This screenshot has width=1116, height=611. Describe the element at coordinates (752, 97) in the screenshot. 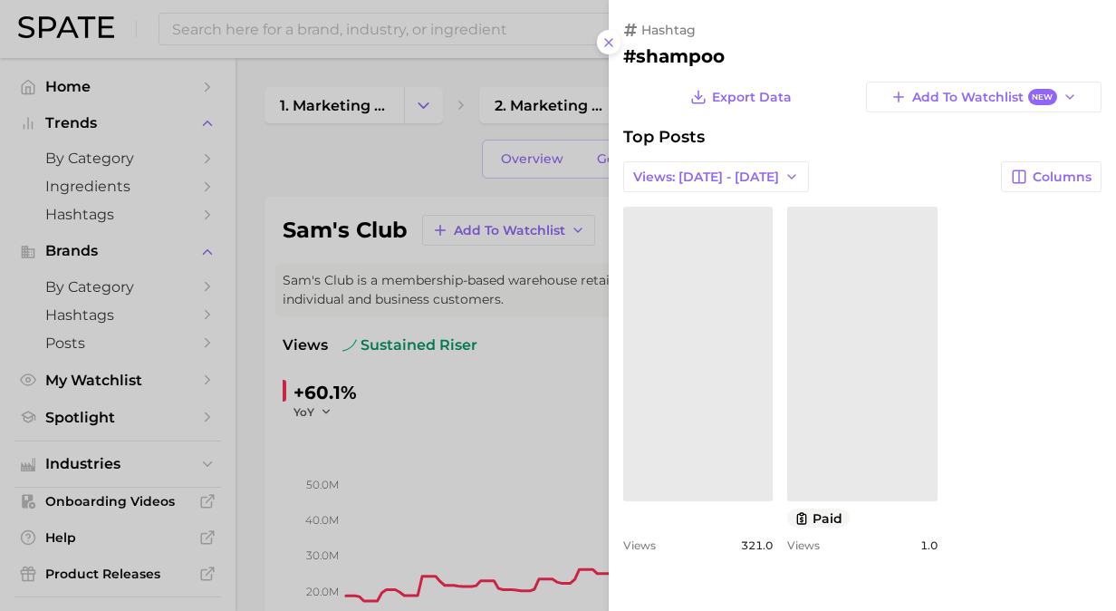

I see `span: Export Data` at that location.